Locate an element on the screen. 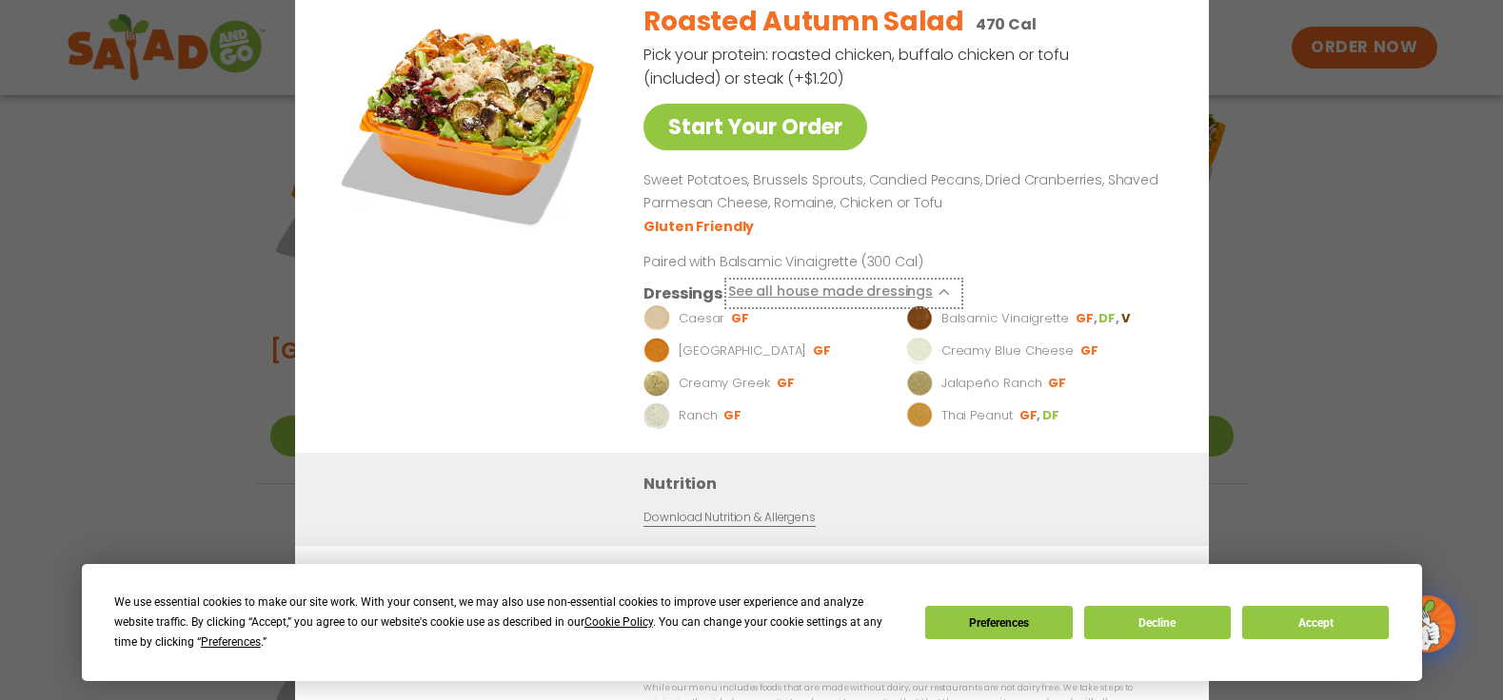 This screenshot has width=1503, height=700. img: Dressing preview image for Creamy Greek is located at coordinates (657, 383).